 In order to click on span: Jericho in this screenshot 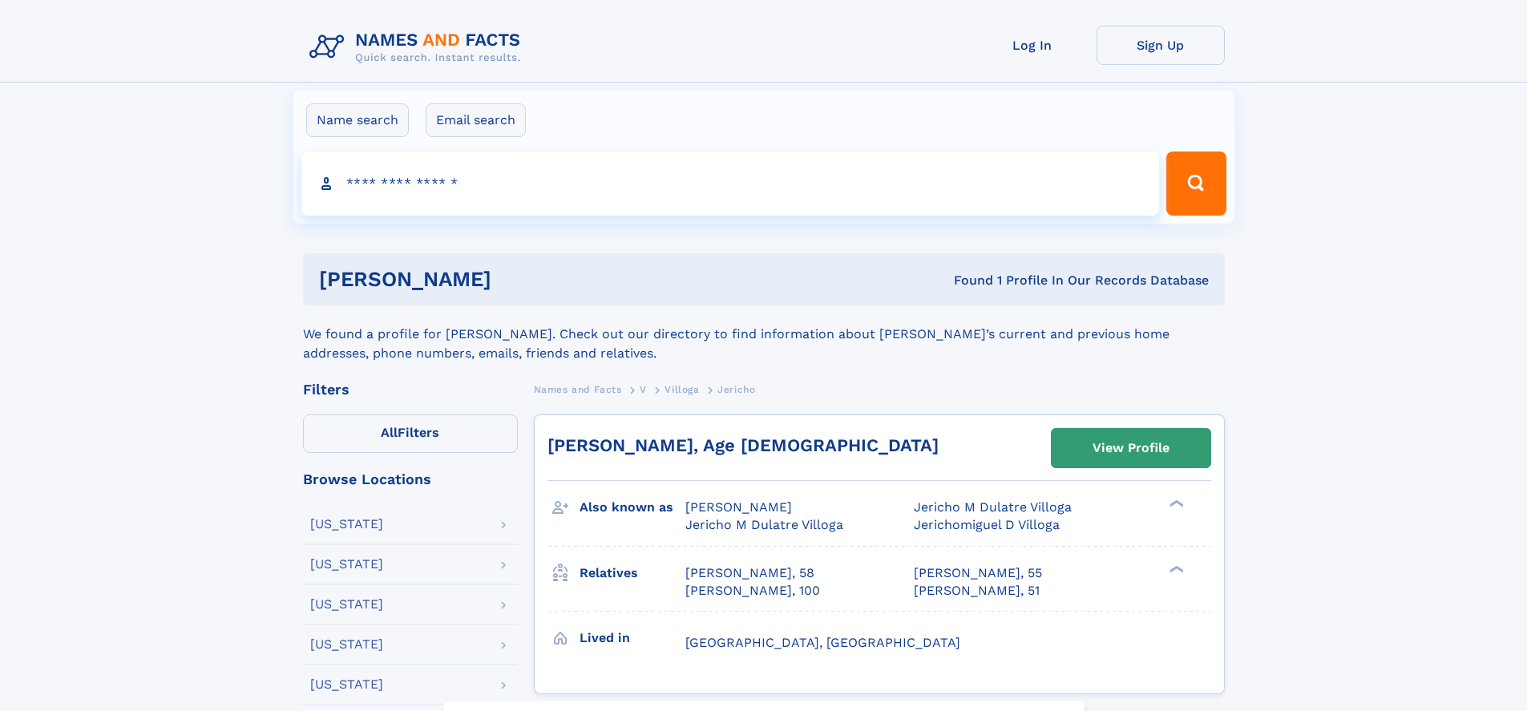, I will do `click(736, 389)`.